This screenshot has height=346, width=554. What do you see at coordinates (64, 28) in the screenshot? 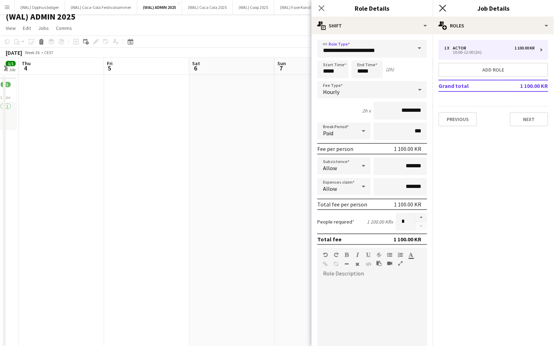
I see `span: Comms` at bounding box center [64, 28].